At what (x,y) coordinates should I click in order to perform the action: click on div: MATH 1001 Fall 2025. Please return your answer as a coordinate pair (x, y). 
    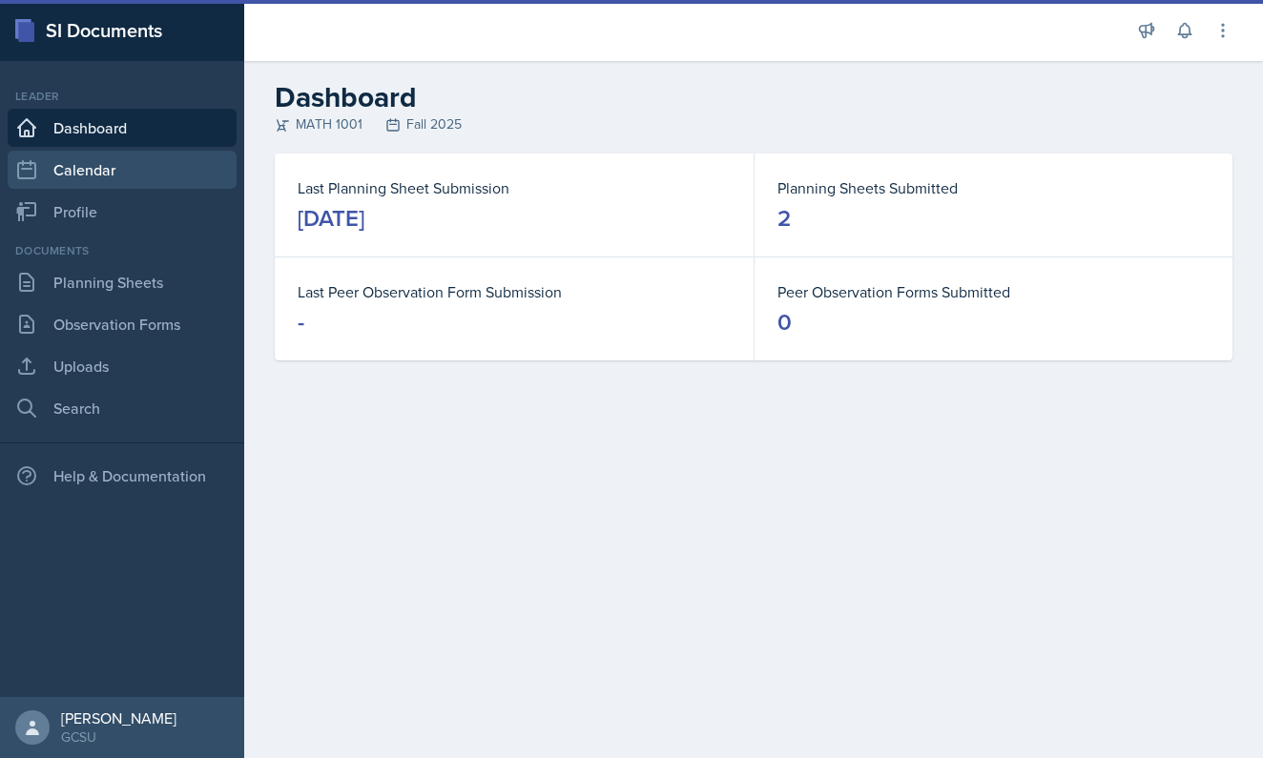
    Looking at the image, I should click on (754, 124).